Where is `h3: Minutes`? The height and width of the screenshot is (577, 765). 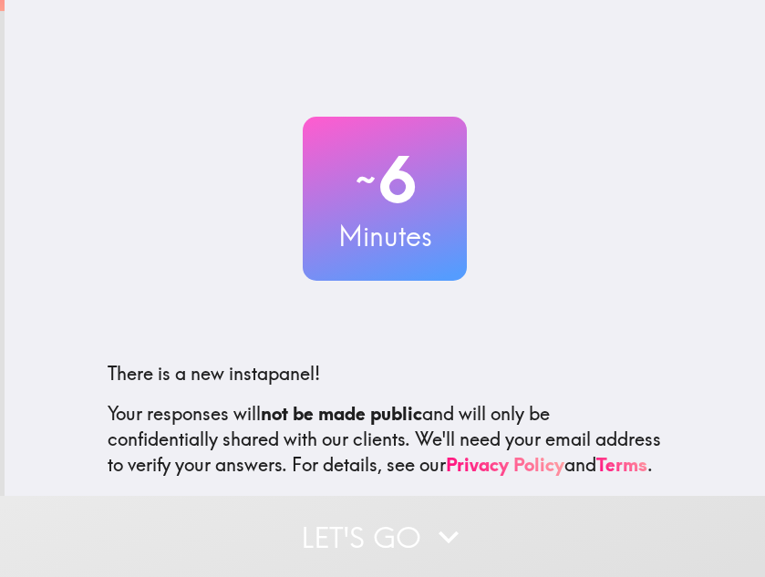 h3: Minutes is located at coordinates (385, 236).